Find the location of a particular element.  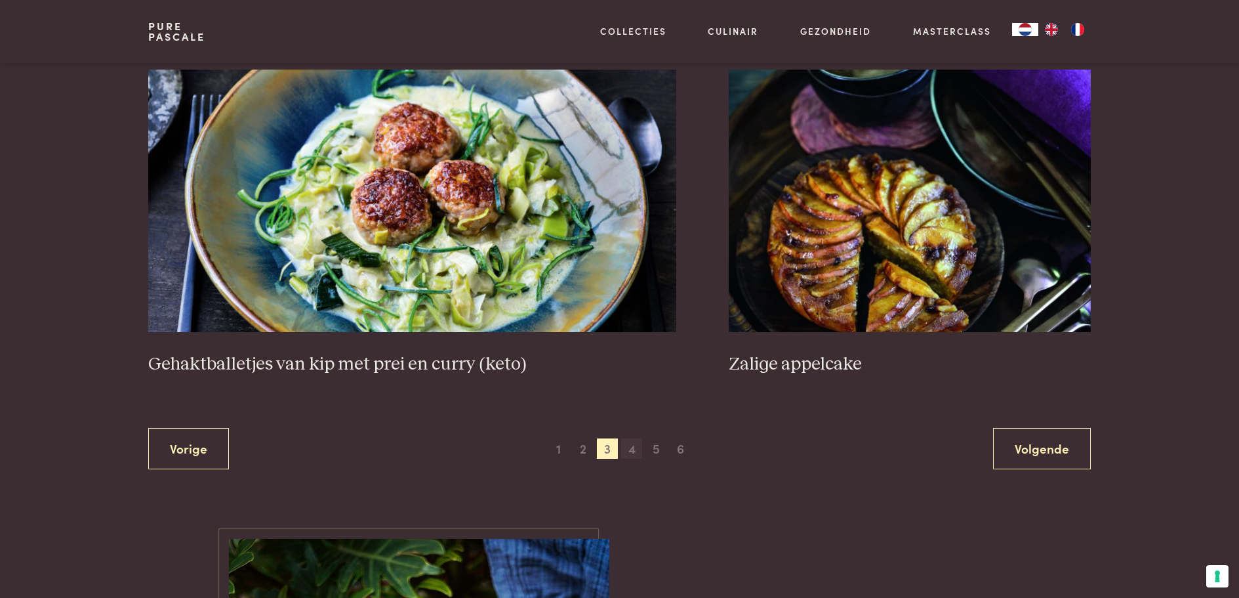

img: Gehaktballetjes van kip met prei en curry (keto) is located at coordinates (412, 201).